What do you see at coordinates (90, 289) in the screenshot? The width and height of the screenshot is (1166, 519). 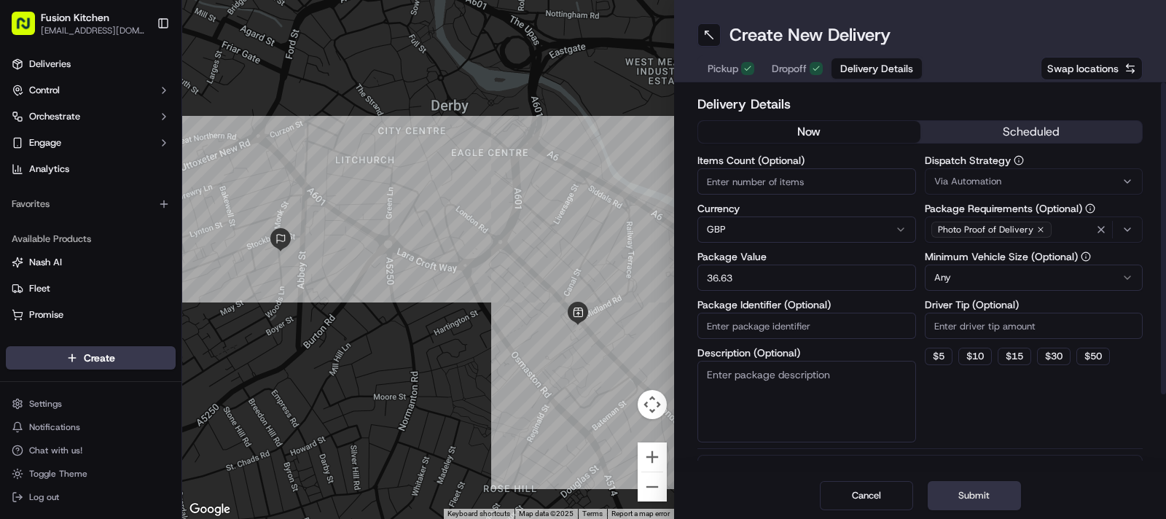 I see `button: Fleet` at bounding box center [90, 289].